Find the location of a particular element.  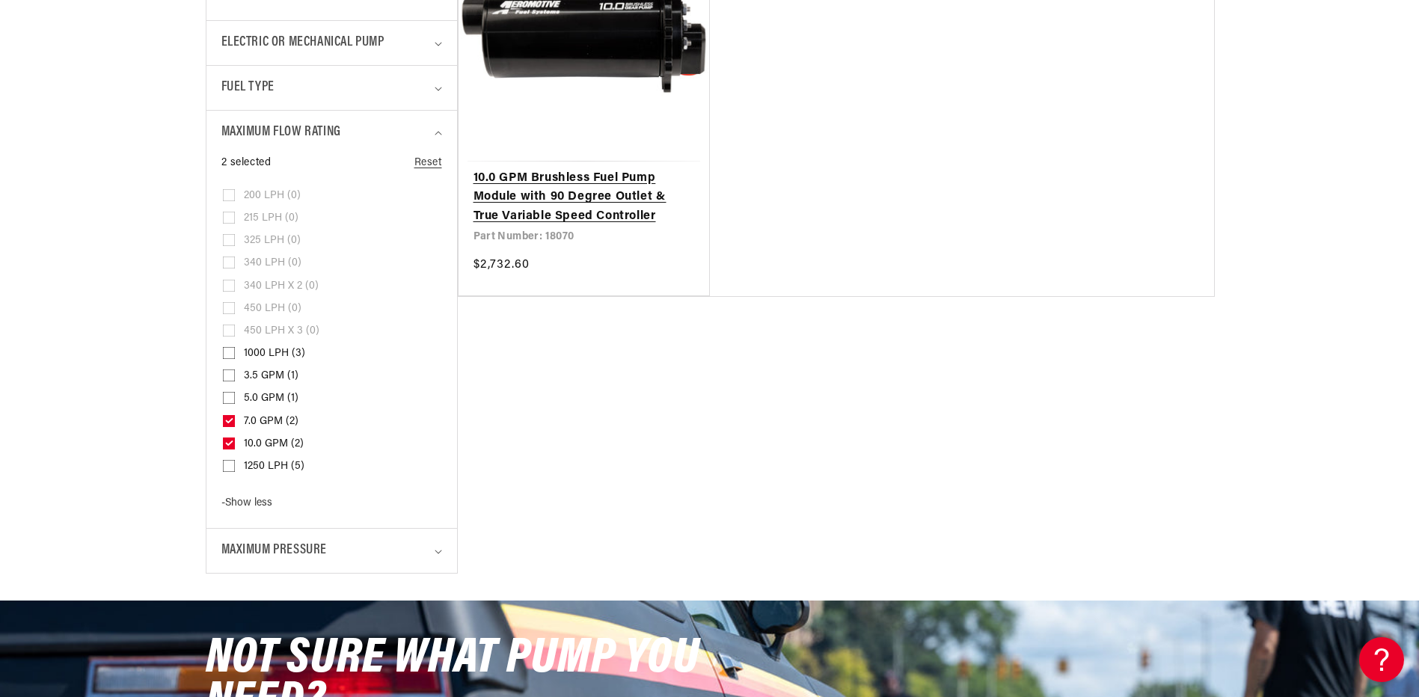

span: Show less is located at coordinates (247, 503).